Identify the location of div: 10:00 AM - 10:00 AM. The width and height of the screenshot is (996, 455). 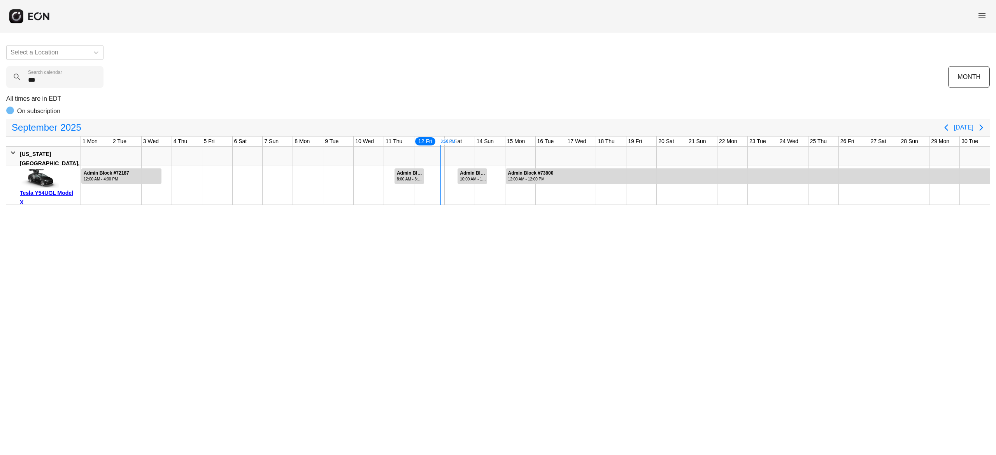
(473, 179).